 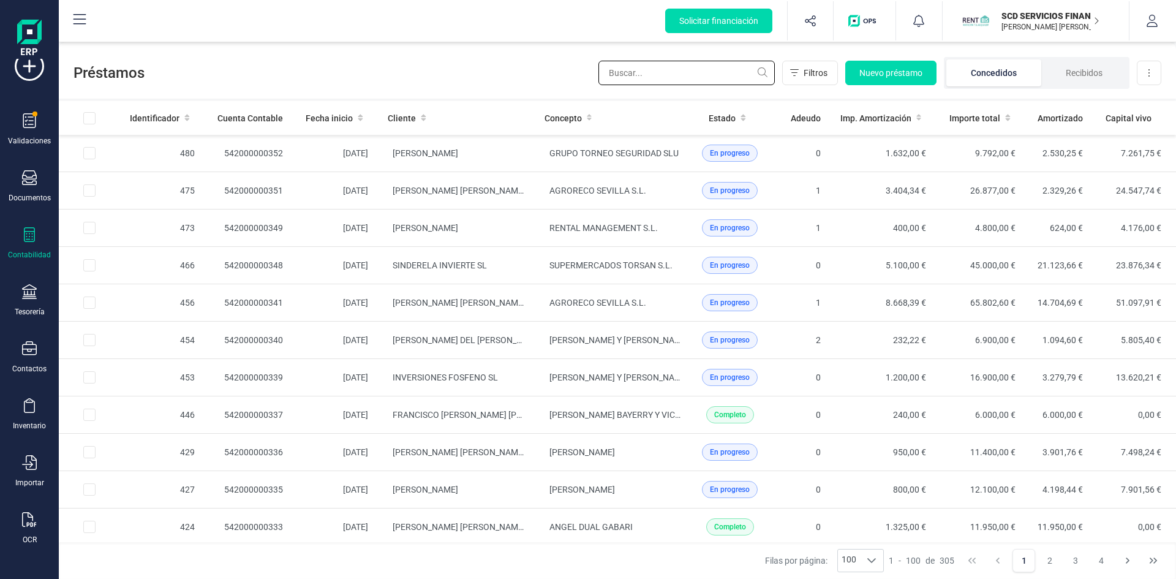 I want to click on div: Row Selected 7a880ed2-b66b-4fc8-979e-7292b8fe155d, so click(x=89, y=377).